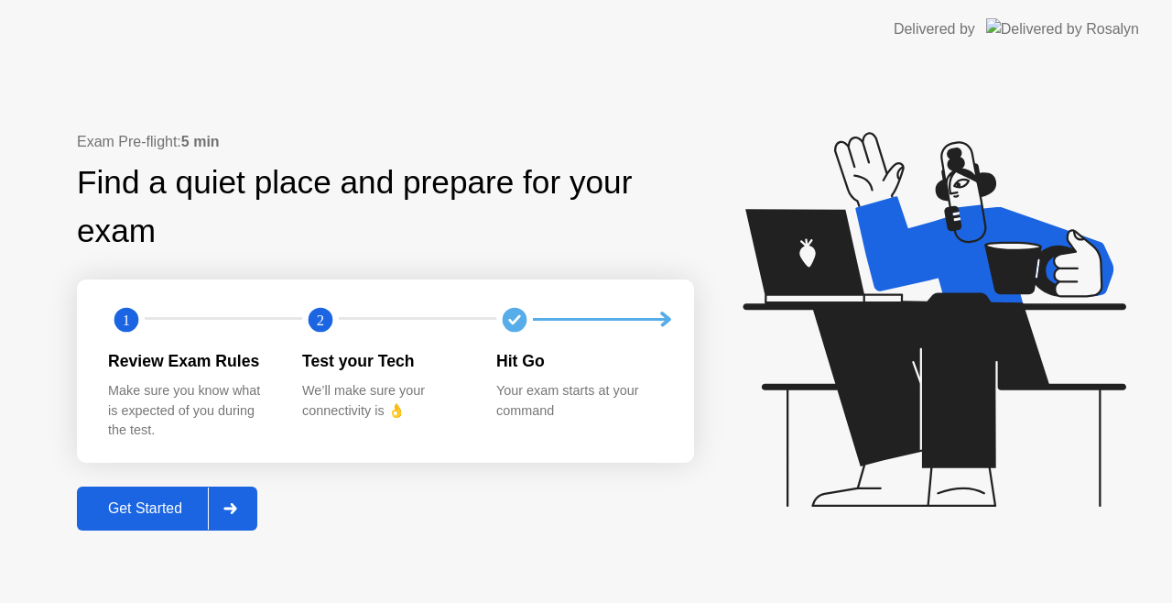 This screenshot has height=603, width=1172. What do you see at coordinates (201, 141) in the screenshot?
I see `b: 5 min` at bounding box center [201, 141].